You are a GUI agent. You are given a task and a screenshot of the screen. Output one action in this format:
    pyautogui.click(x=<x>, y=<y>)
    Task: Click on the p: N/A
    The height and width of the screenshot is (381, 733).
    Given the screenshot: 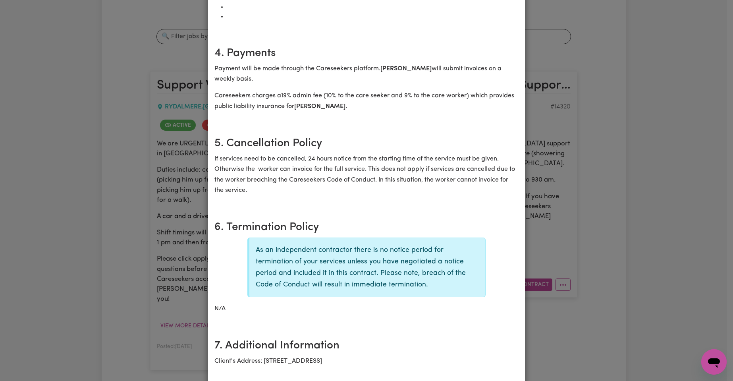 What is the action you would take?
    pyautogui.click(x=367, y=309)
    